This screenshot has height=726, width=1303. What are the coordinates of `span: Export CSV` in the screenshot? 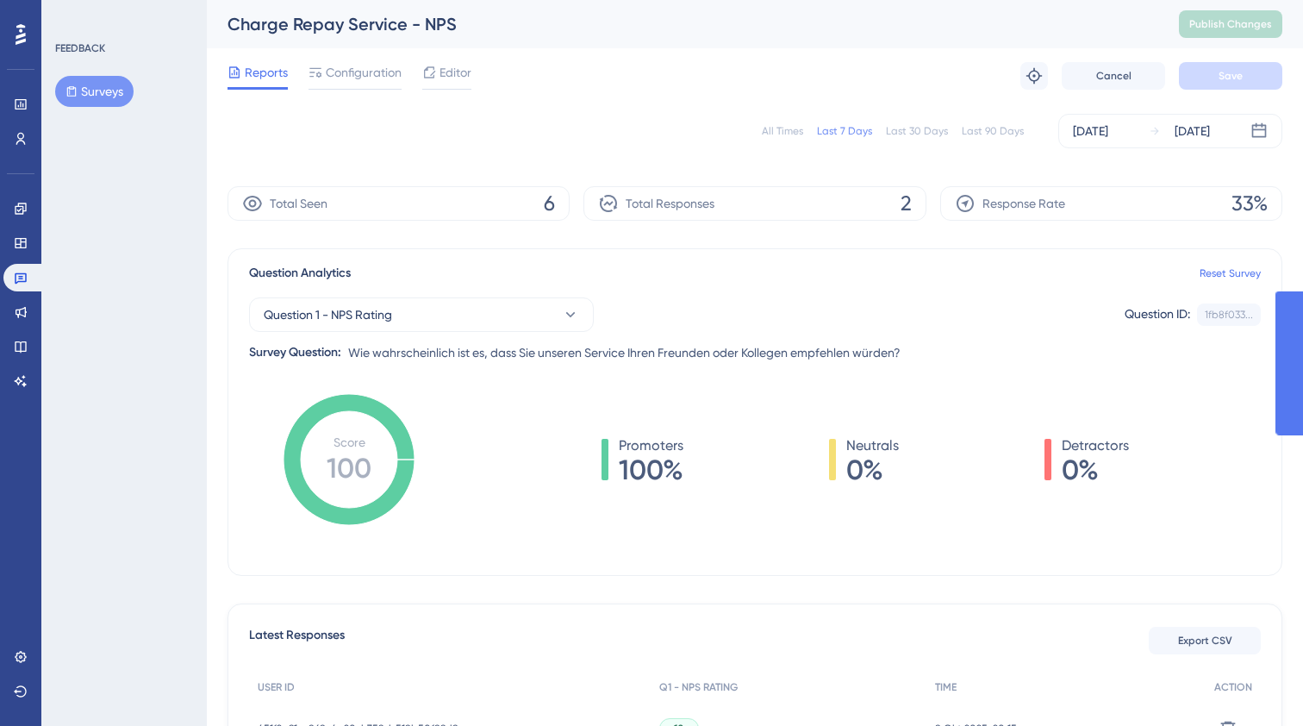 It's located at (1205, 640).